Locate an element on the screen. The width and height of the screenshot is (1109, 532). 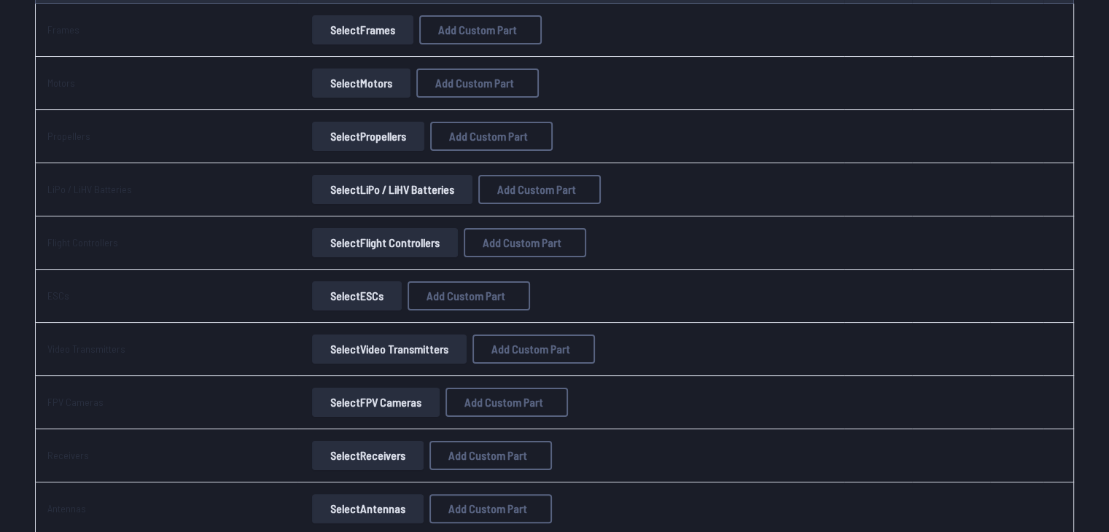
a: SelectMotors is located at coordinates (361, 83).